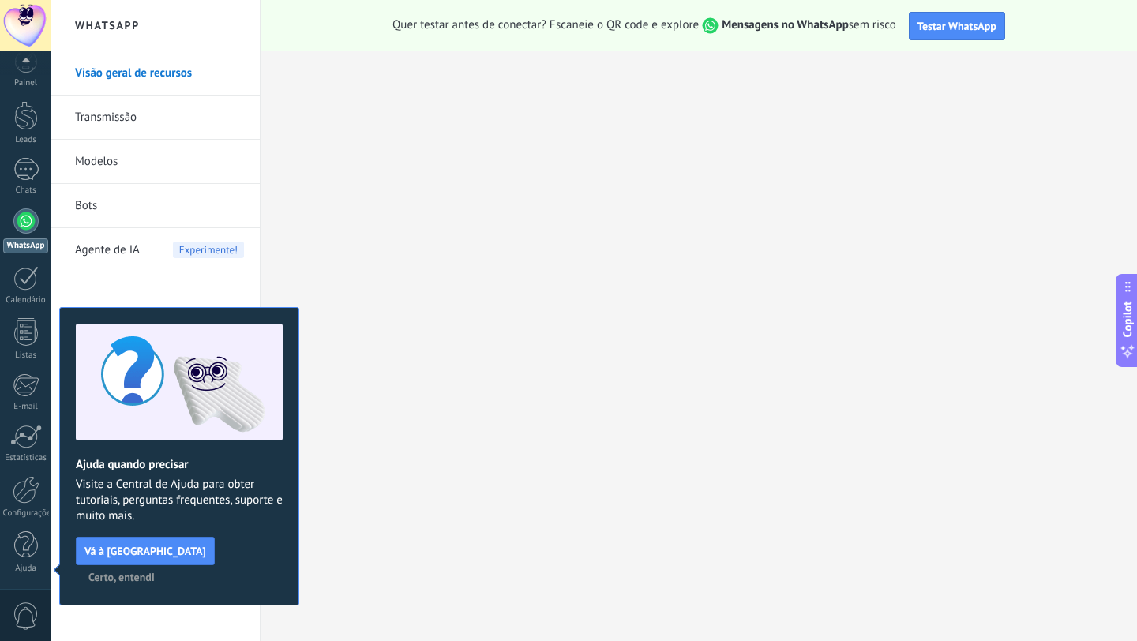 This screenshot has height=641, width=1137. What do you see at coordinates (26, 300) in the screenshot?
I see `div: Calendário` at bounding box center [26, 300].